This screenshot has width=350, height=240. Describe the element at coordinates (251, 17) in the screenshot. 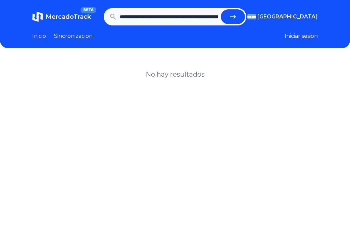

I see `img: Argentina` at that location.